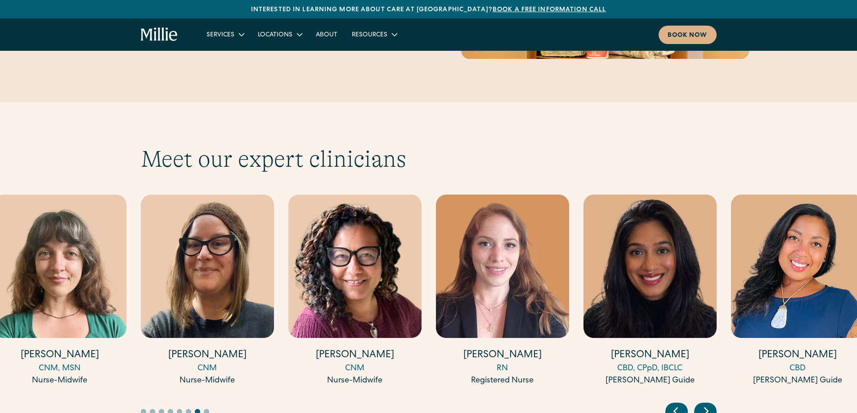  What do you see at coordinates (327, 34) in the screenshot?
I see `a: About` at bounding box center [327, 34].